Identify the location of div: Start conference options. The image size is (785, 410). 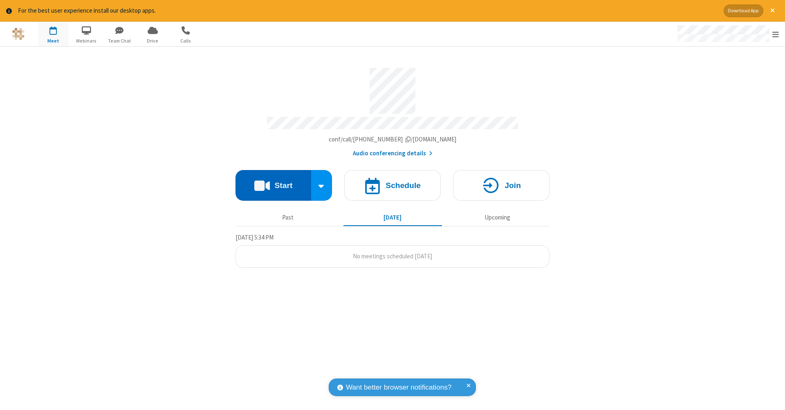
(322, 185).